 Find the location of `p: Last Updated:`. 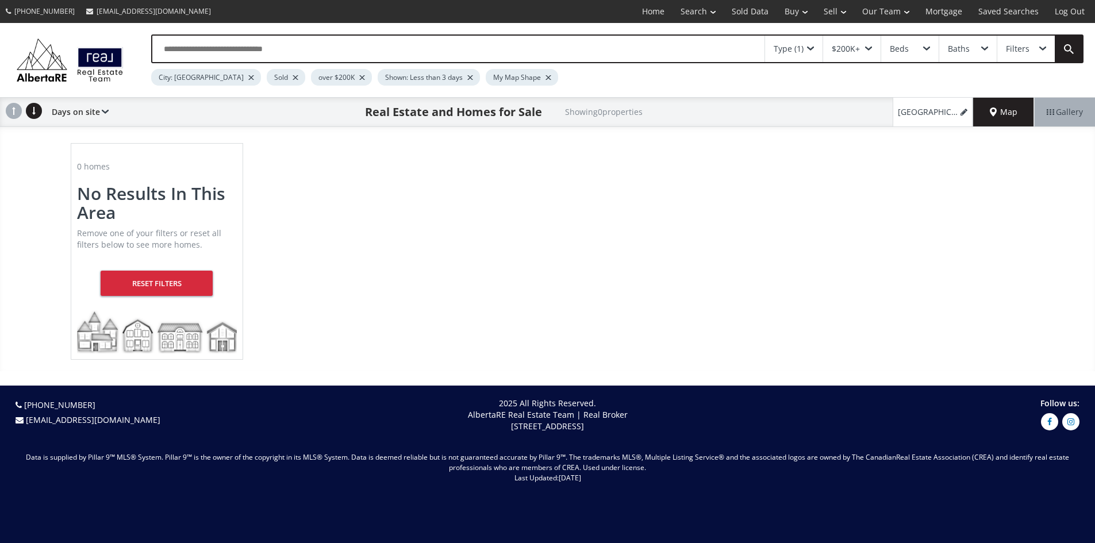

p: Last Updated: is located at coordinates (547, 478).